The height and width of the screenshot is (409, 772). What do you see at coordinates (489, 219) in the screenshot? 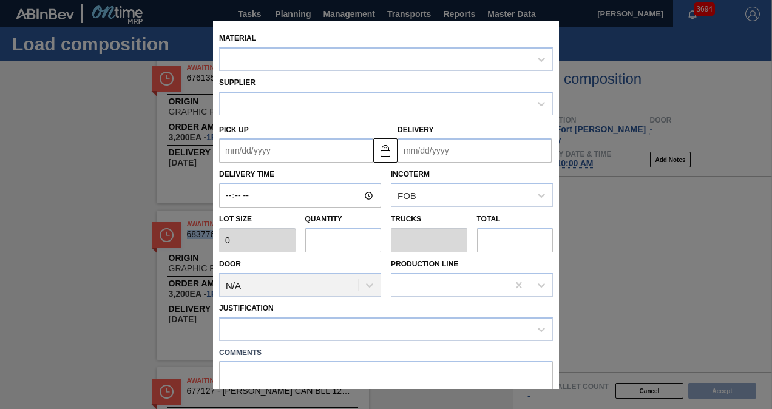
I see `label: Total` at bounding box center [489, 219].